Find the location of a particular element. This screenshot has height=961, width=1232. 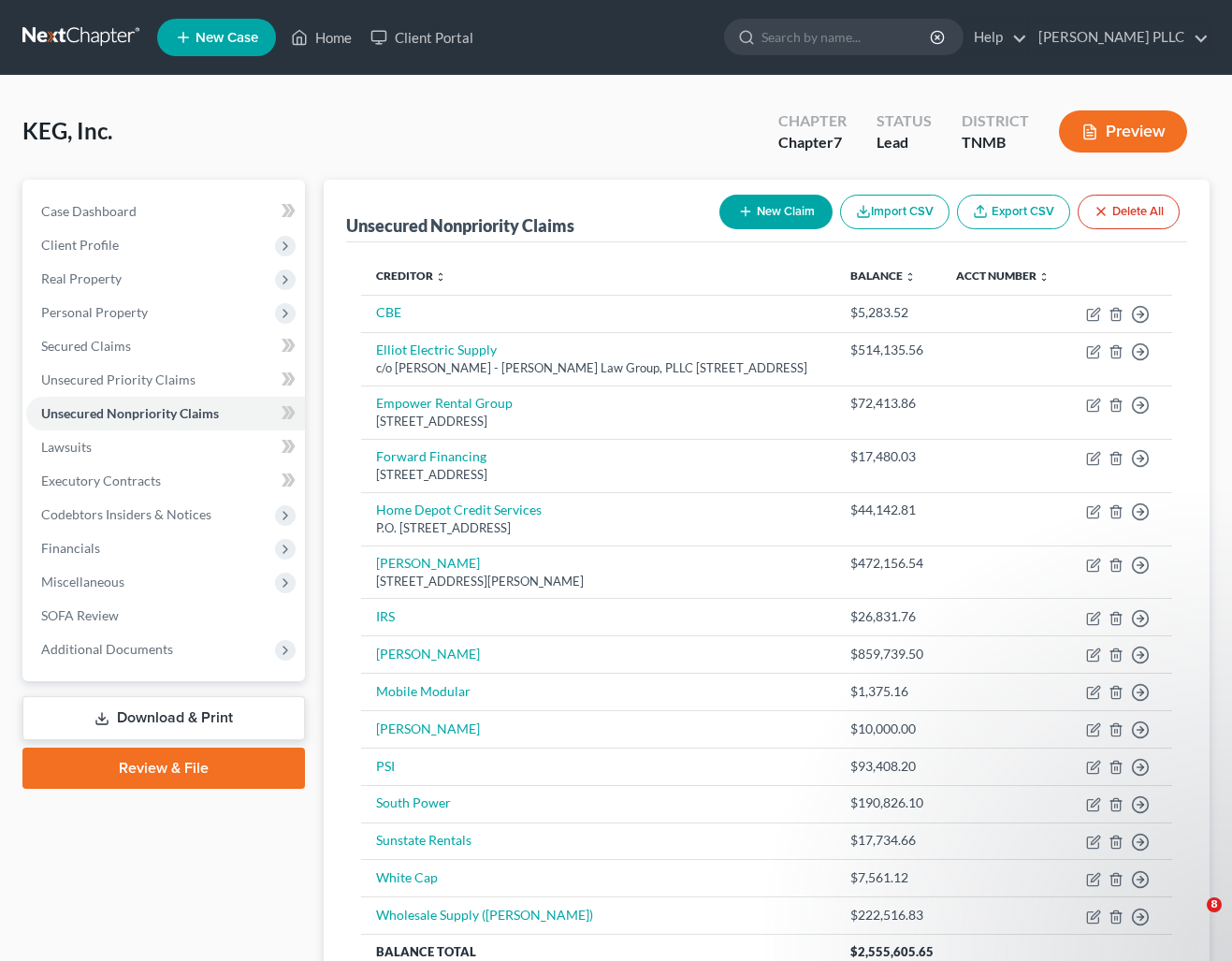

span: KEG, Inc. is located at coordinates (67, 130).